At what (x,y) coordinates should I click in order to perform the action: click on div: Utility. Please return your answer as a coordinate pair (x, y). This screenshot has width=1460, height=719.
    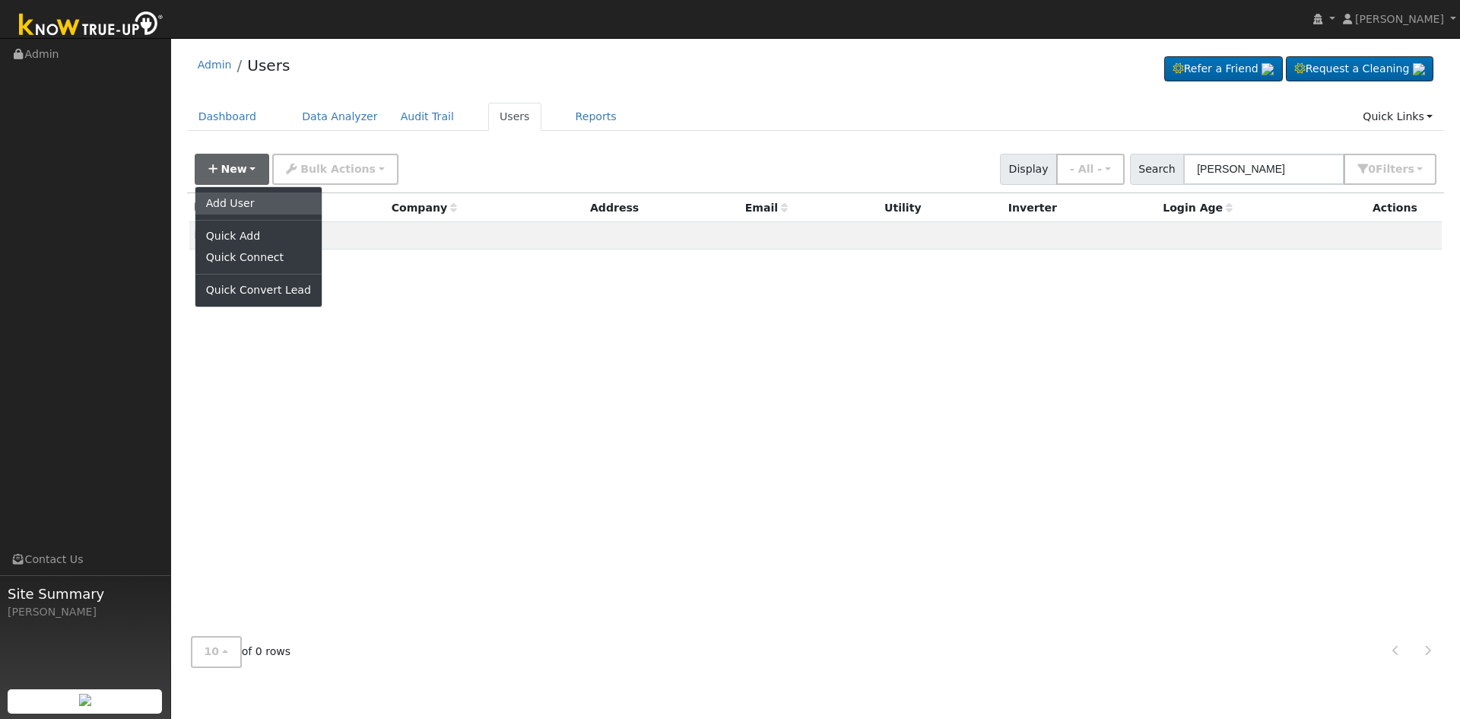
    Looking at the image, I should click on (941, 208).